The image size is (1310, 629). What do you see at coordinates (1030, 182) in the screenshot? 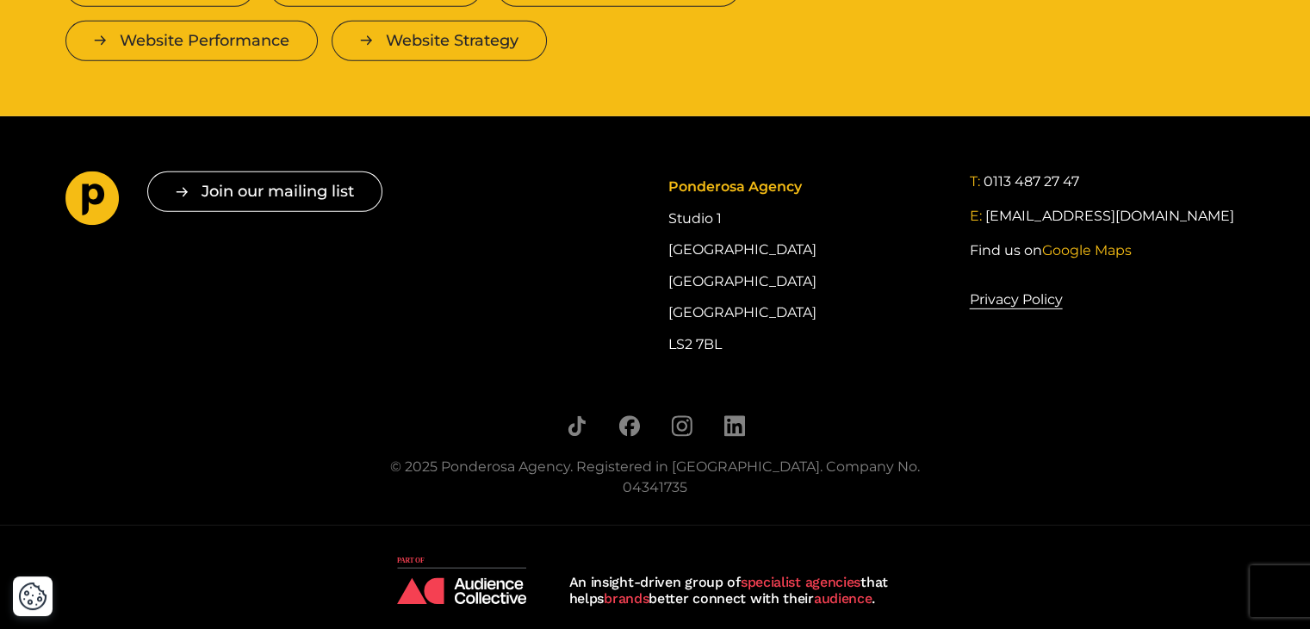
I see `a: 0113 487 27 47` at bounding box center [1030, 182].